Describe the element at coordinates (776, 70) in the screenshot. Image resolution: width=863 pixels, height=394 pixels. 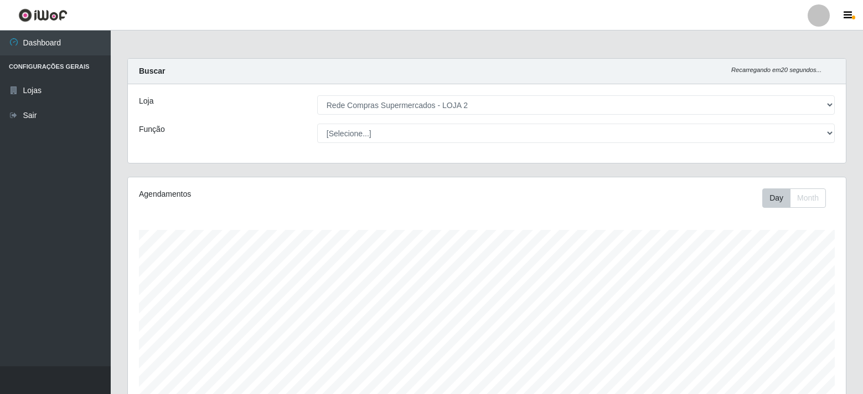
I see `i: Recarregando em 20 segundos...` at that location.